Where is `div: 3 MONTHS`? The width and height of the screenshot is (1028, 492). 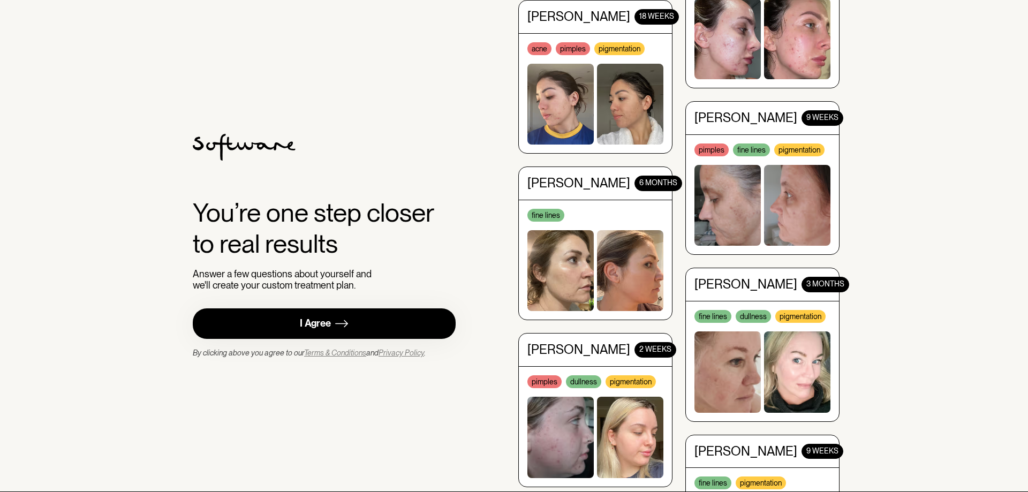
div: 3 MONTHS is located at coordinates (825, 283).